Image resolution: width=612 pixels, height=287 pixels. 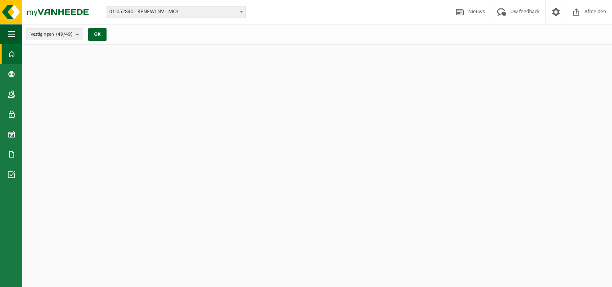 I want to click on count: (49/49), so click(x=64, y=34).